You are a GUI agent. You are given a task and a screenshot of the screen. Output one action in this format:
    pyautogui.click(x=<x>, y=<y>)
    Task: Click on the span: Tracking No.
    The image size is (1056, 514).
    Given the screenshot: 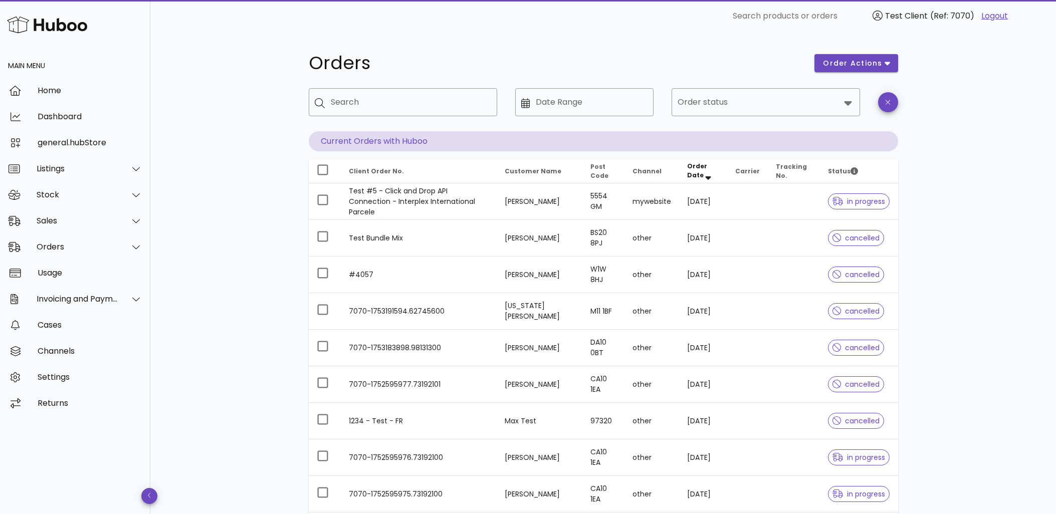 What is the action you would take?
    pyautogui.click(x=791, y=171)
    